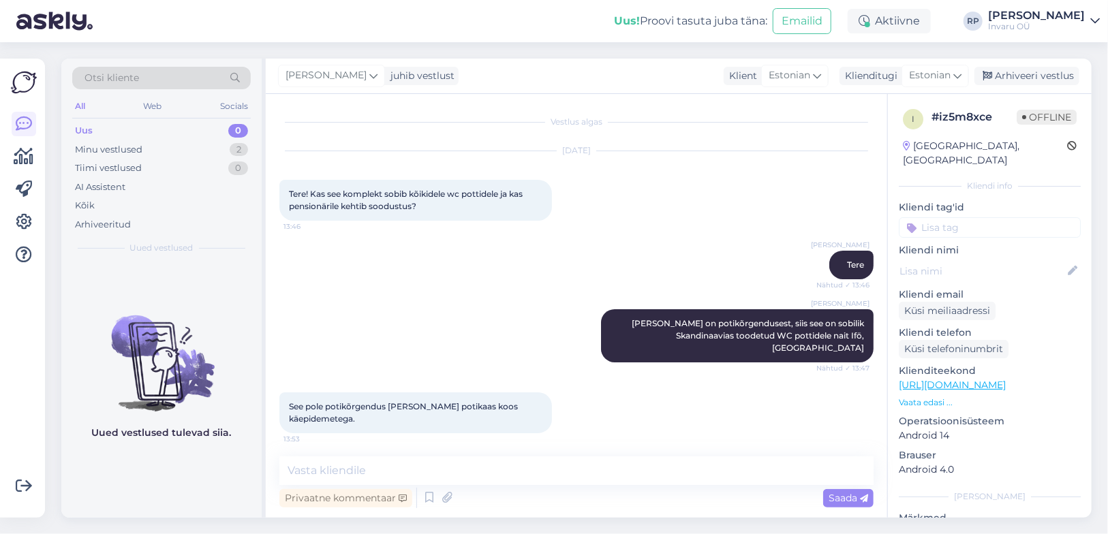 This screenshot has height=534, width=1108. Describe the element at coordinates (990, 421) in the screenshot. I see `p: Operatsioonisüsteem` at that location.